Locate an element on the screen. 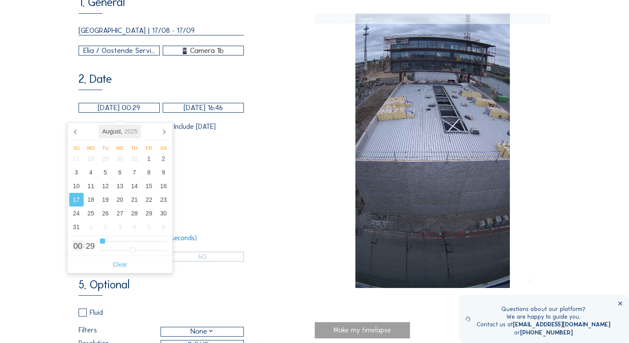  div: August, is located at coordinates (119, 131).